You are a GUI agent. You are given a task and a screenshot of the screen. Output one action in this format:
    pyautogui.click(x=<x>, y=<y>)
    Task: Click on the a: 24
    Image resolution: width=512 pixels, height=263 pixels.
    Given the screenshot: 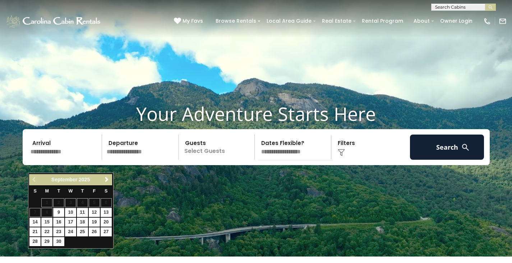 What is the action you would take?
    pyautogui.click(x=70, y=232)
    